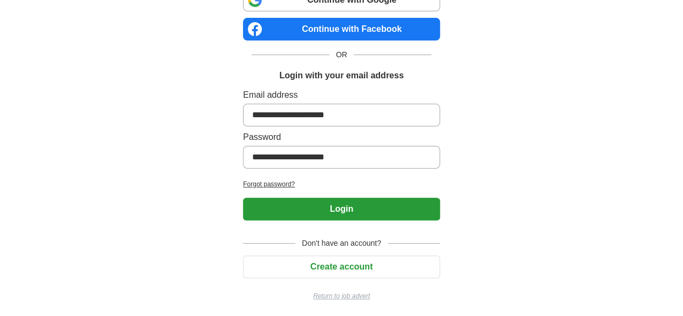 This screenshot has height=316, width=683. I want to click on label: Password, so click(341, 137).